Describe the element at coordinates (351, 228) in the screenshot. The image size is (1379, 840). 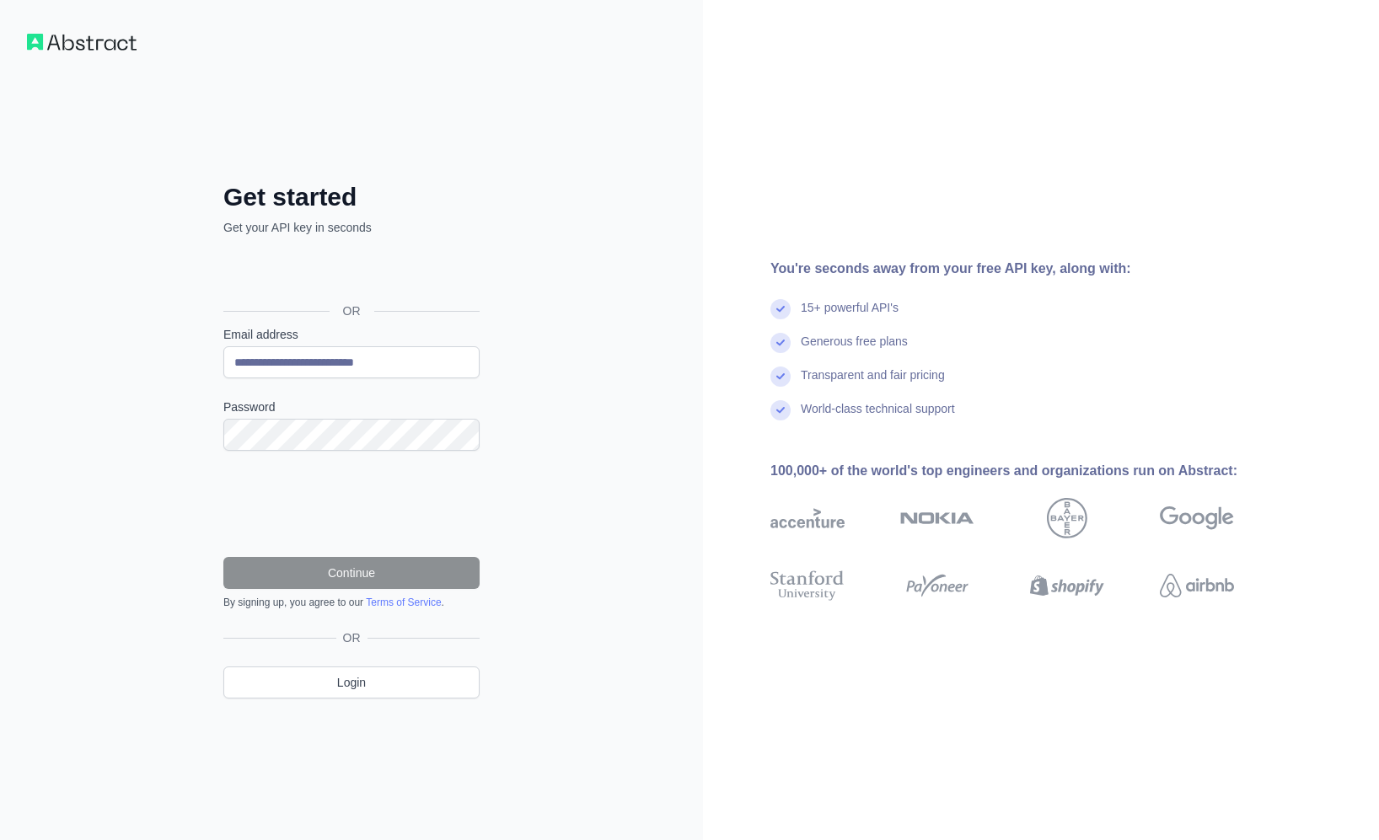
I see `p: Get your API key in seconds` at that location.